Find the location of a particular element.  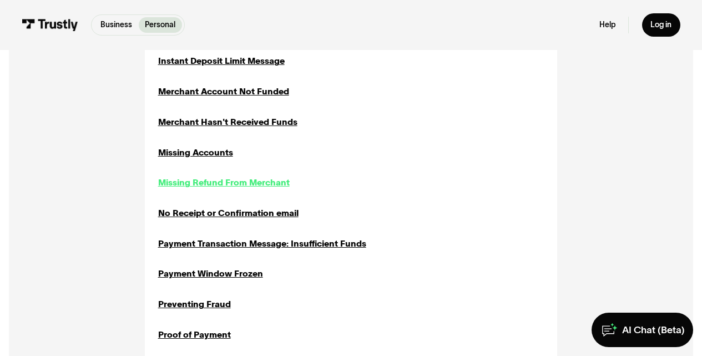

a: Payment Window Frozen is located at coordinates (210, 273).